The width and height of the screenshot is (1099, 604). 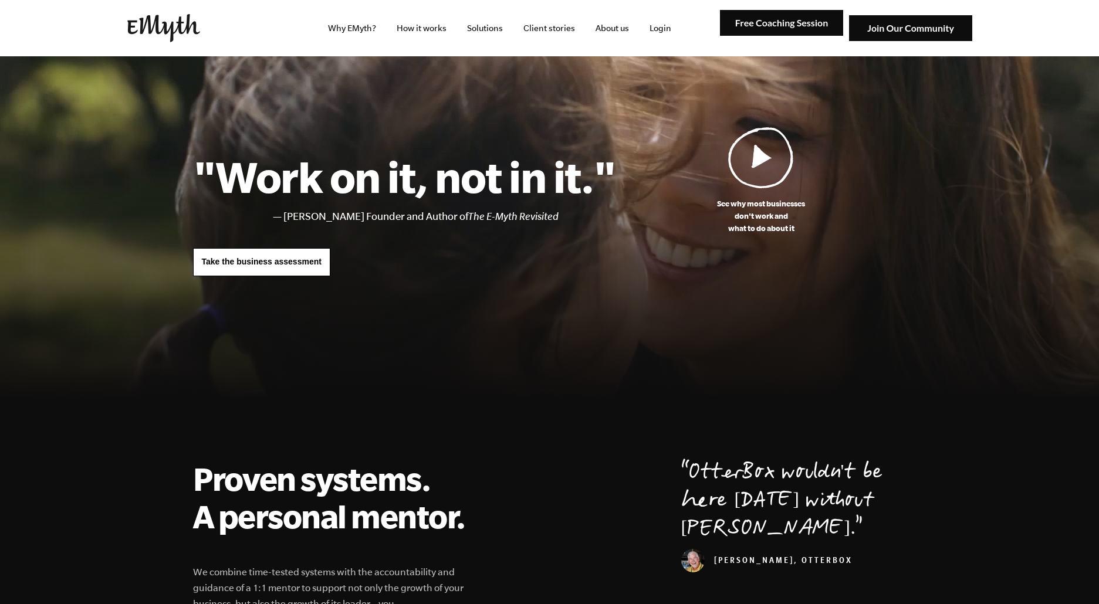 I want to click on img: Curt Richardson, OtterBox, so click(x=693, y=561).